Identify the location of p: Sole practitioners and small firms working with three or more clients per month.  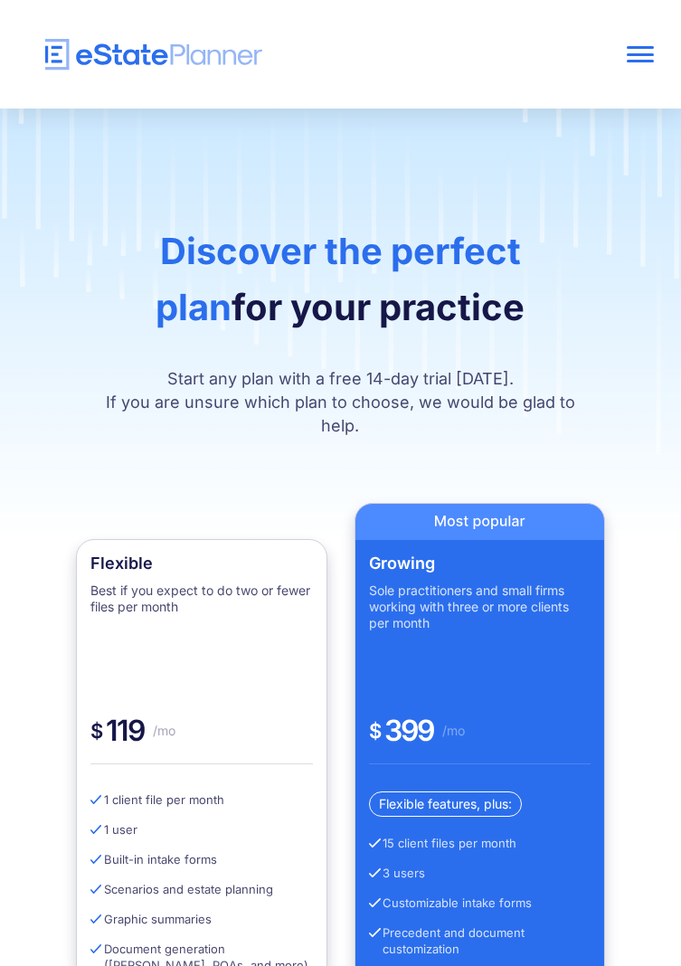
(479, 607).